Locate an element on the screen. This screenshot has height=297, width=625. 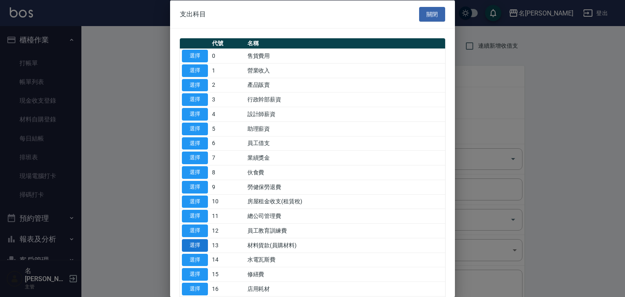
td: 材料貨款(員購材料) is located at coordinates (345, 245).